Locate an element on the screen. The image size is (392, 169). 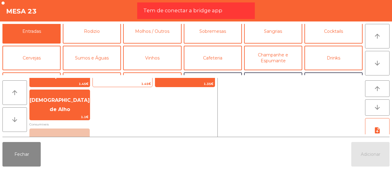
button: Molhos / Outros is located at coordinates (152, 31).